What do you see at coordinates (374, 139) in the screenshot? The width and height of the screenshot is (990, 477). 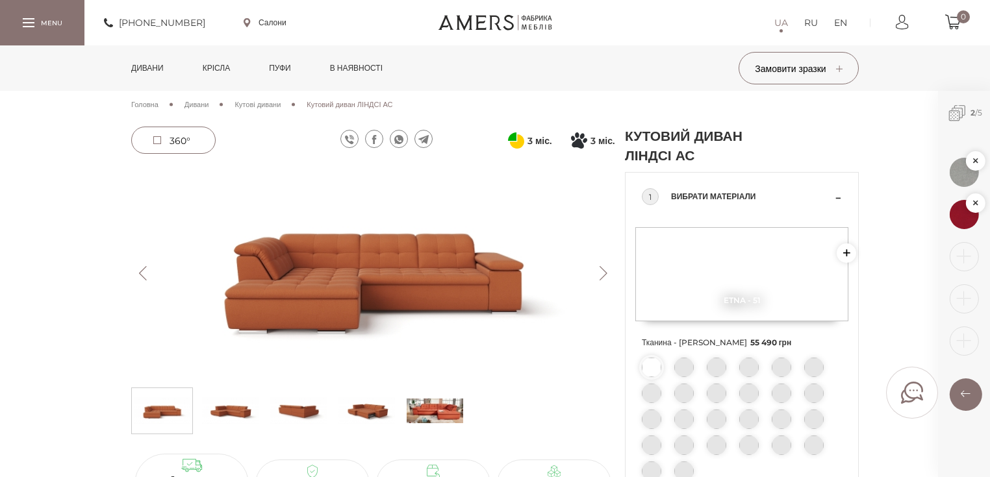 I see `a: facebook` at bounding box center [374, 139].